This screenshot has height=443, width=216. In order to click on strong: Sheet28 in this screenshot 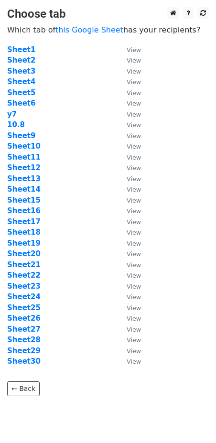, I will do `click(24, 340)`.